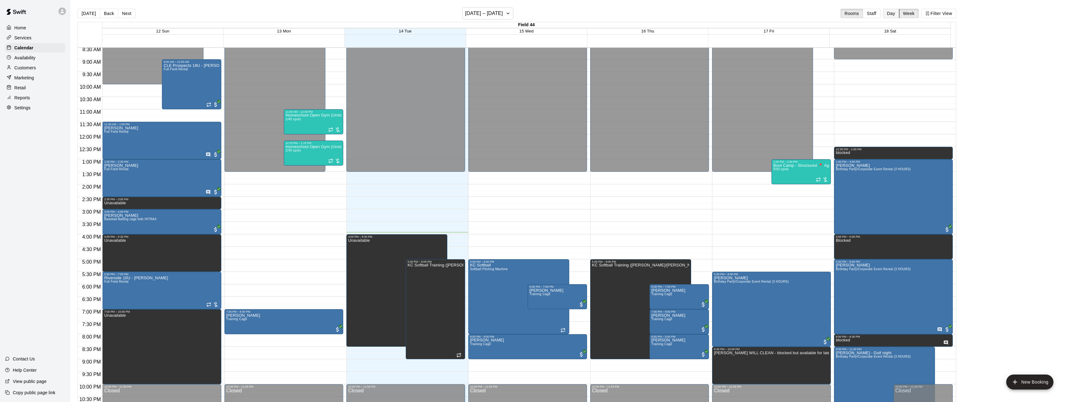 This screenshot has width=1070, height=402. I want to click on span: 5/50 spots filled, so click(781, 169).